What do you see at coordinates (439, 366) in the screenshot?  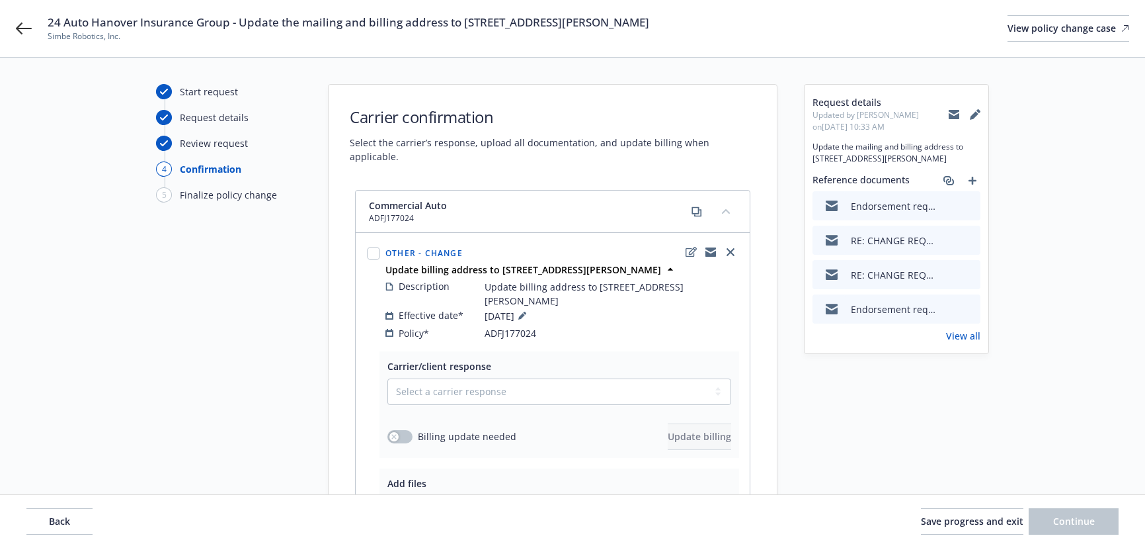 I see `span: Carrier/client response` at bounding box center [439, 366].